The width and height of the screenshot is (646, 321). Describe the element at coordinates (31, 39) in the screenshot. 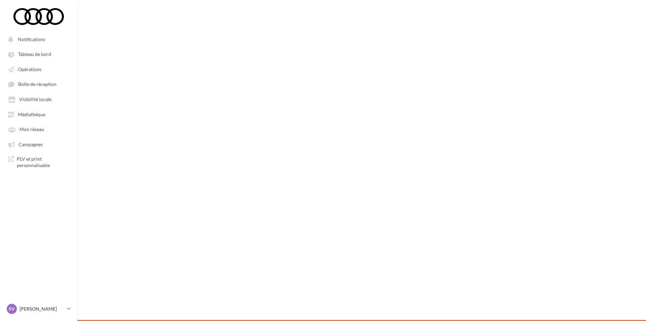

I see `span: Notifications` at that location.